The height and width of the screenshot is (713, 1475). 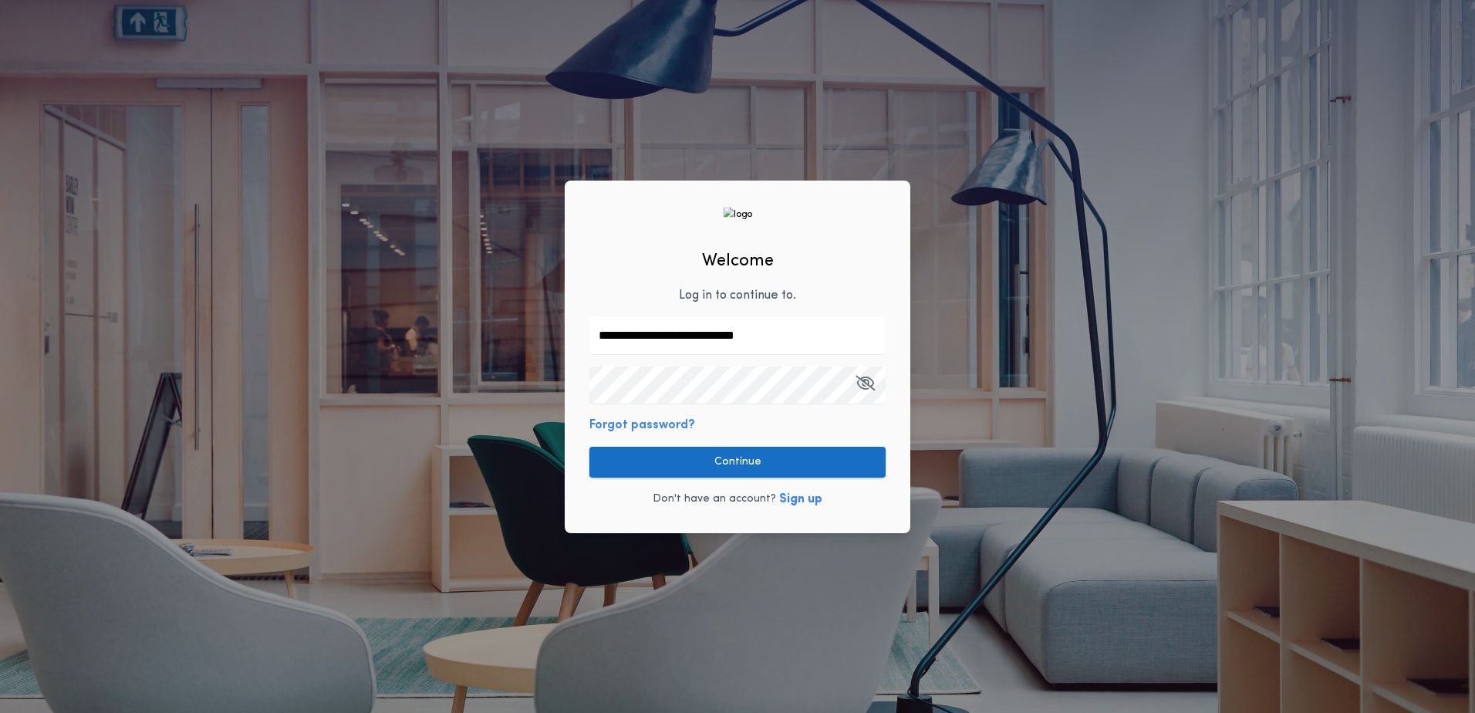 I want to click on button: Continue, so click(x=738, y=462).